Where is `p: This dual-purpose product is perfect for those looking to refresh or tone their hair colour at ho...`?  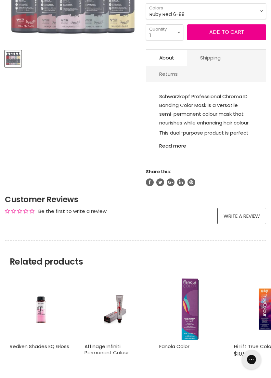
p: This dual-purpose product is perfect for those looking to refresh or tone their hair colour at ho... is located at coordinates (206, 199).